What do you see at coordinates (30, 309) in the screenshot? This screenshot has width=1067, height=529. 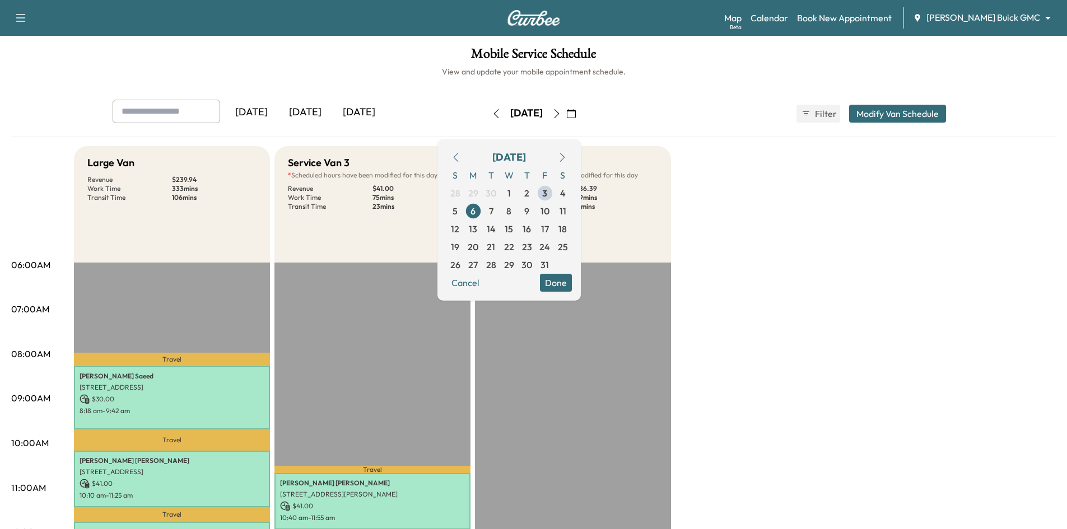 I see `p: 07:00AM` at bounding box center [30, 309].